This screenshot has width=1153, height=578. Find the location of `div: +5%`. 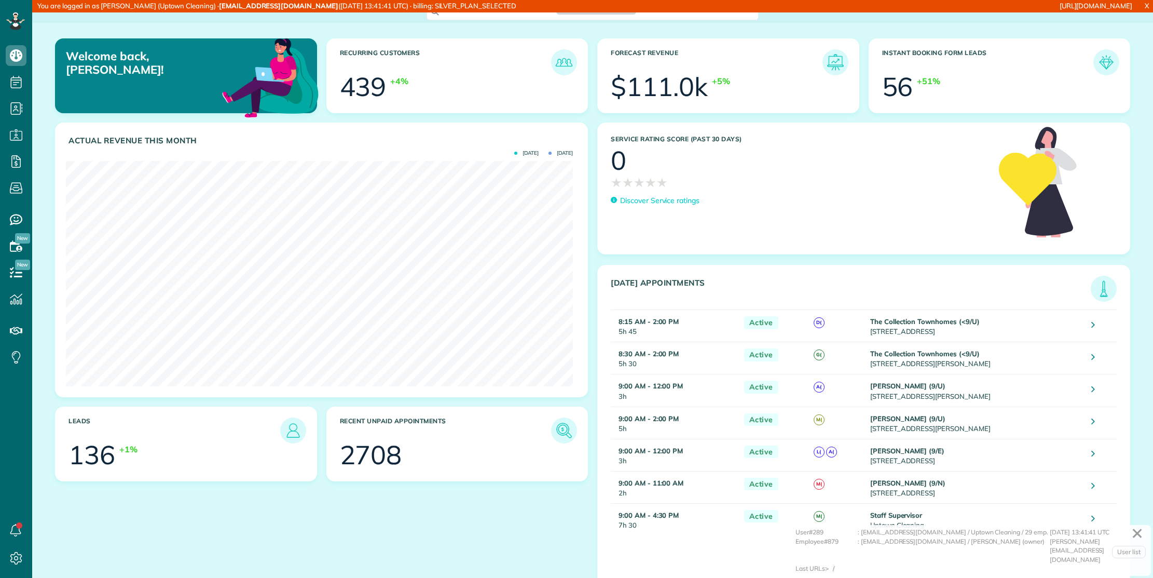

div: +5% is located at coordinates (721, 81).